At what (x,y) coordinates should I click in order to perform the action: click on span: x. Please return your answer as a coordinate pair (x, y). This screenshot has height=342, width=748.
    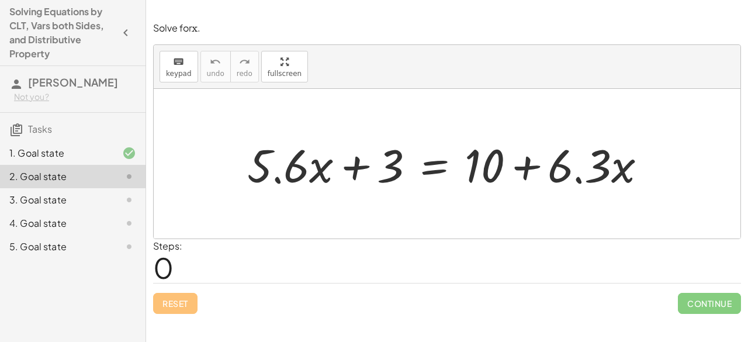
    Looking at the image, I should click on (195, 28).